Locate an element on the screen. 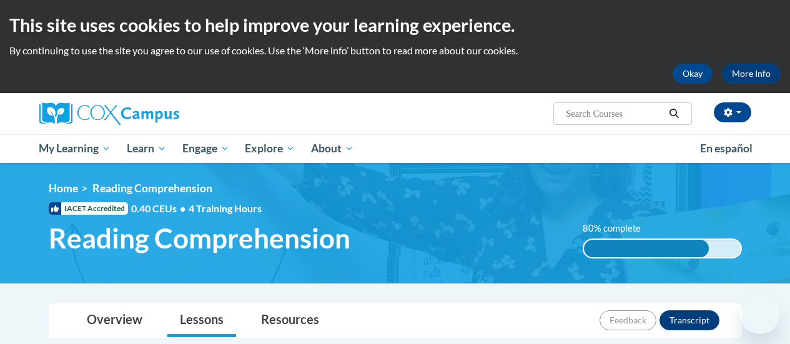 The height and width of the screenshot is (344, 790). h2: This site uses cookies to help improve your learning experience. is located at coordinates (395, 25).